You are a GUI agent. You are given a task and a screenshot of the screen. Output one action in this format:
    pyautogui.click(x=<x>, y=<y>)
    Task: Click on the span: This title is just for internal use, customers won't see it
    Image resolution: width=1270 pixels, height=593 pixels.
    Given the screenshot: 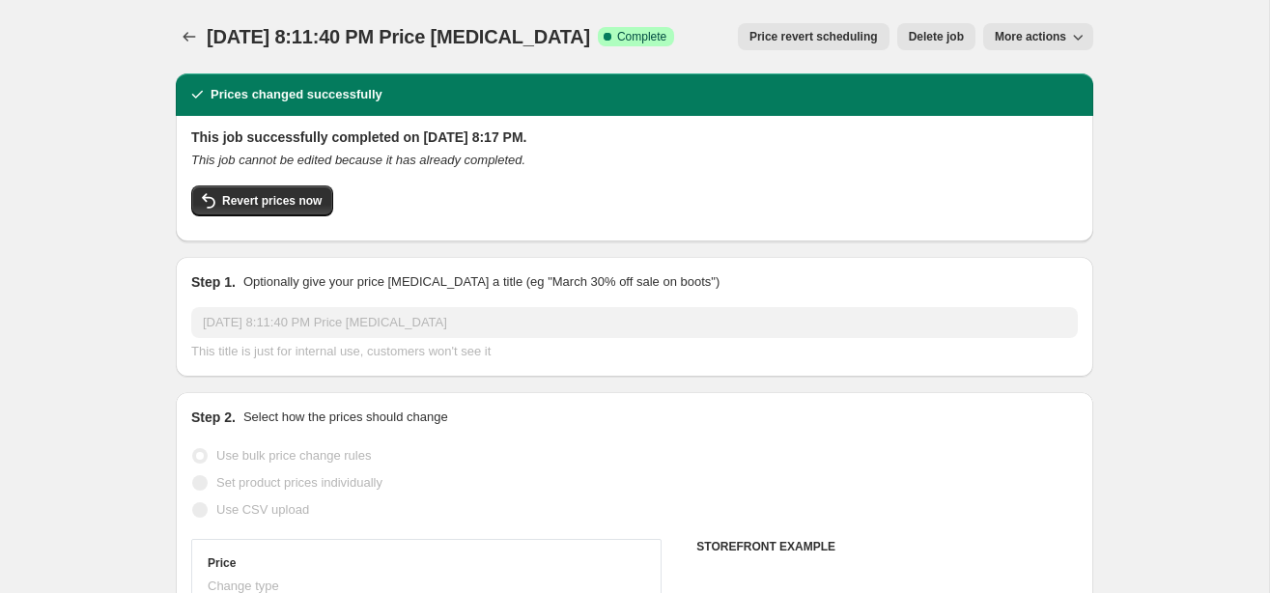 What is the action you would take?
    pyautogui.click(x=341, y=351)
    